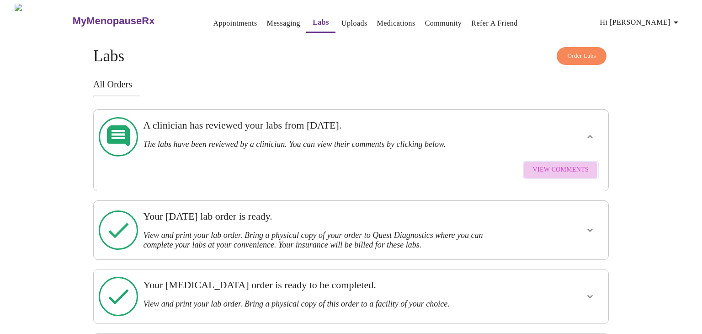 This screenshot has width=702, height=334. What do you see at coordinates (494, 23) in the screenshot?
I see `a: Refer a Friend` at bounding box center [494, 23].